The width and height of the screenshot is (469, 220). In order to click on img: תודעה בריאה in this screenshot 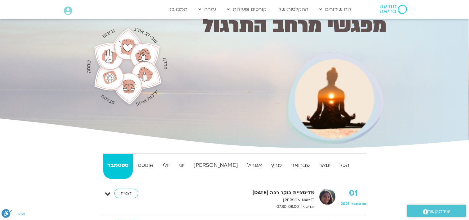, I will do `click(394, 9)`.